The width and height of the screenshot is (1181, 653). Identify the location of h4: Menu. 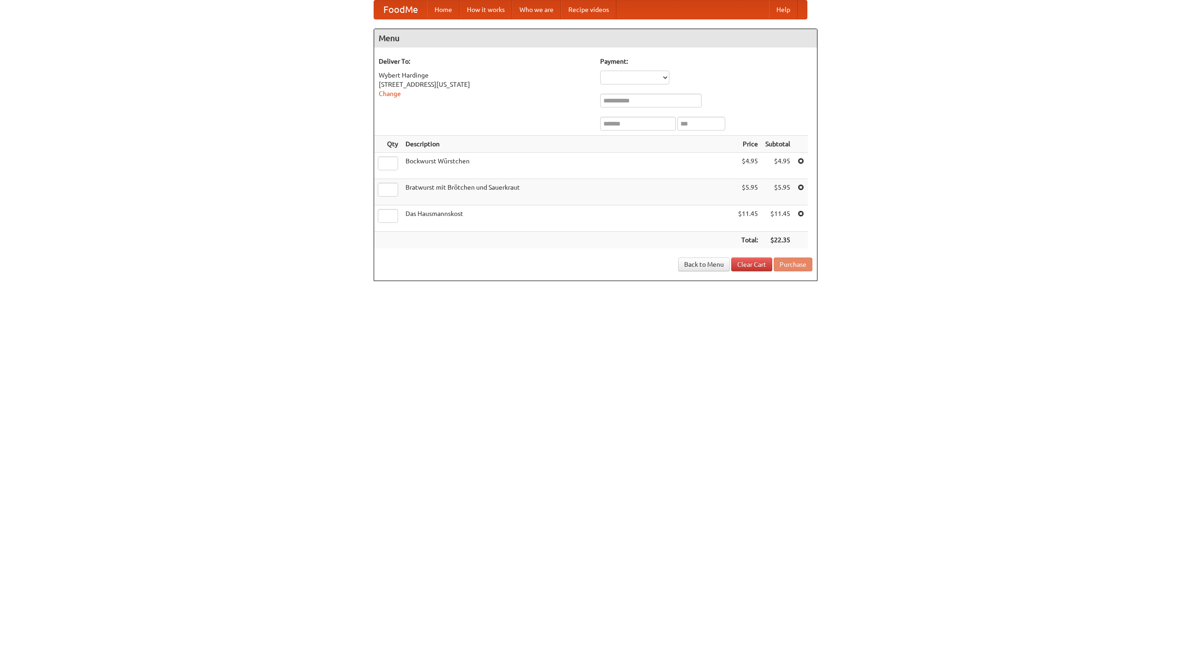
(595, 38).